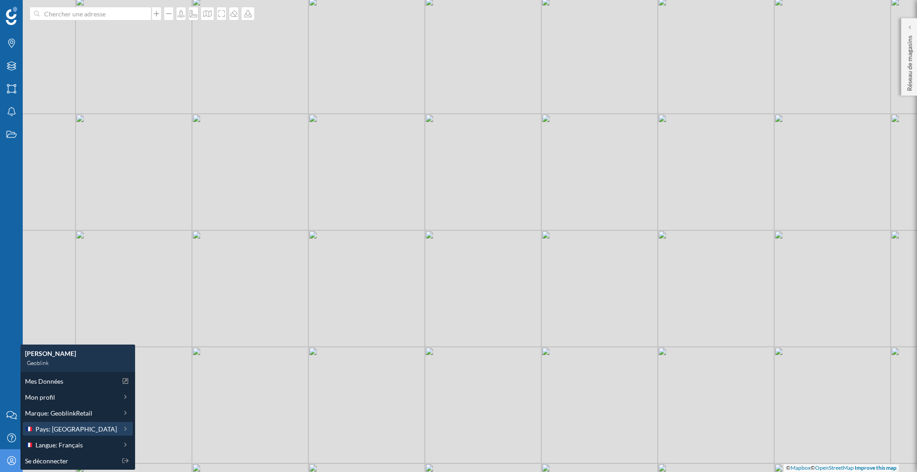  I want to click on div: Geoblink, so click(78, 363).